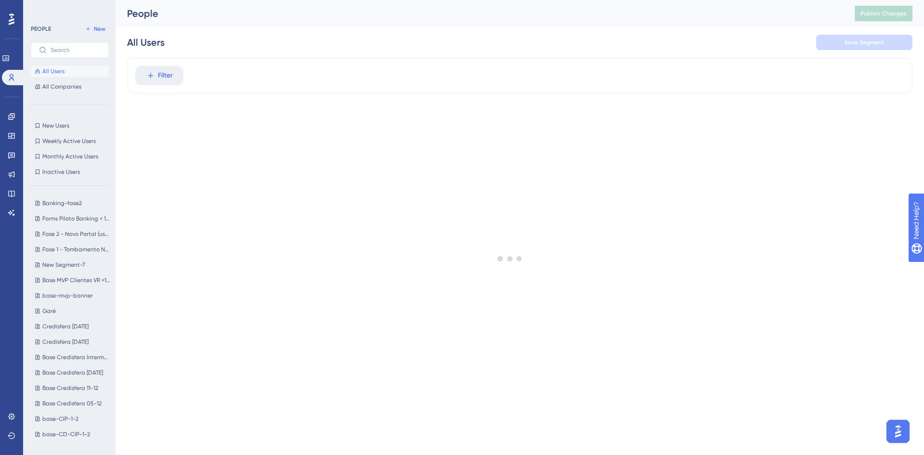 The width and height of the screenshot is (924, 455). I want to click on span: All Users, so click(53, 71).